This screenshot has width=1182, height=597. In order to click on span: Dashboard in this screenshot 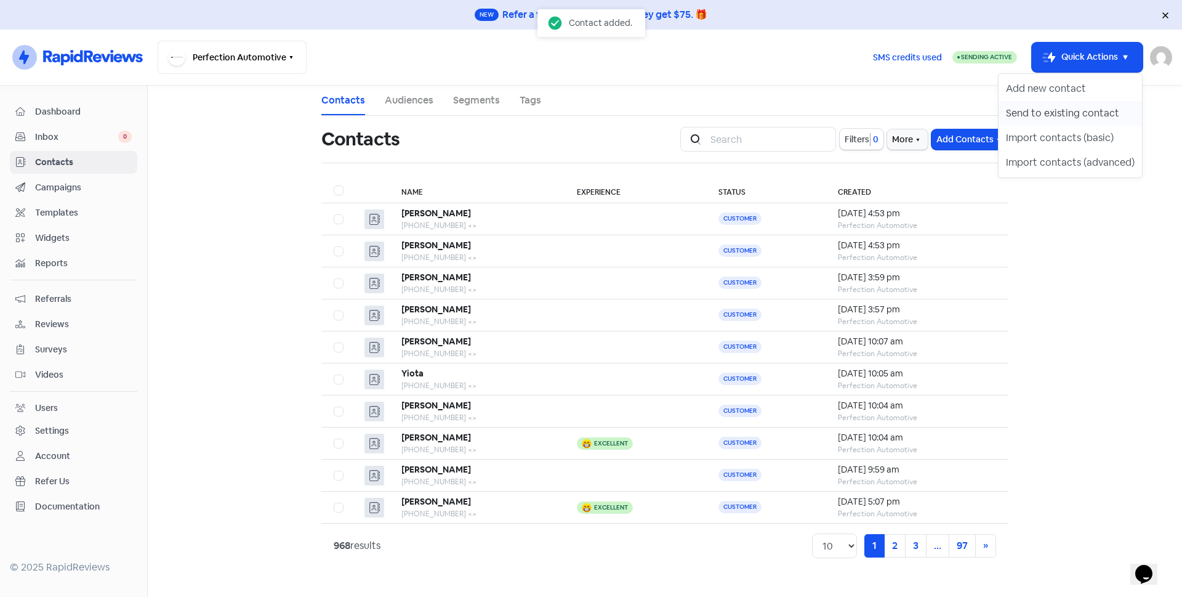, I will do `click(83, 111)`.